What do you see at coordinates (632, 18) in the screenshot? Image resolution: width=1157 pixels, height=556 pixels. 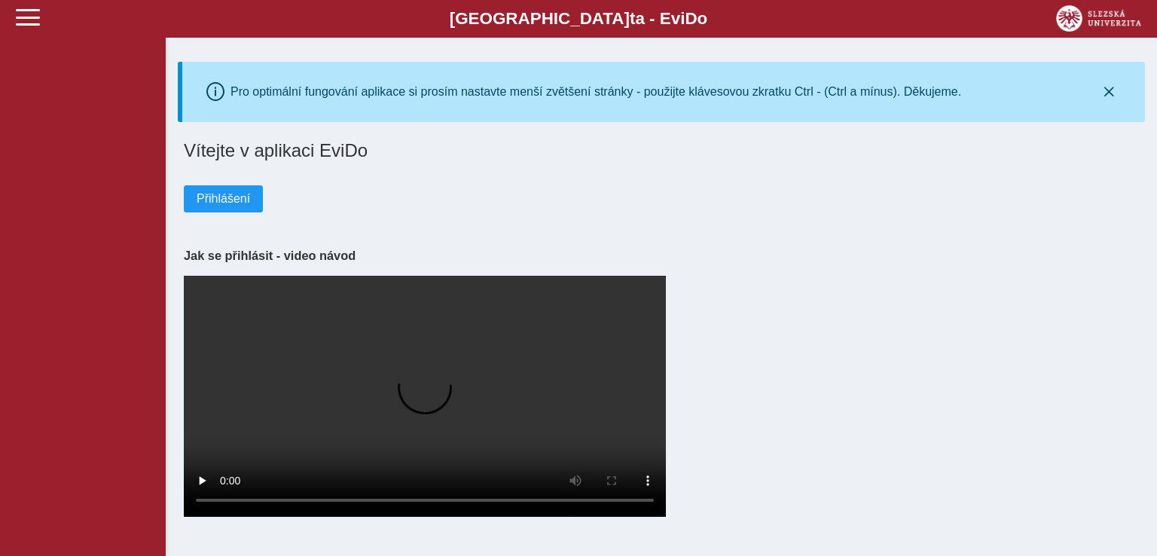 I see `span: t` at bounding box center [632, 18].